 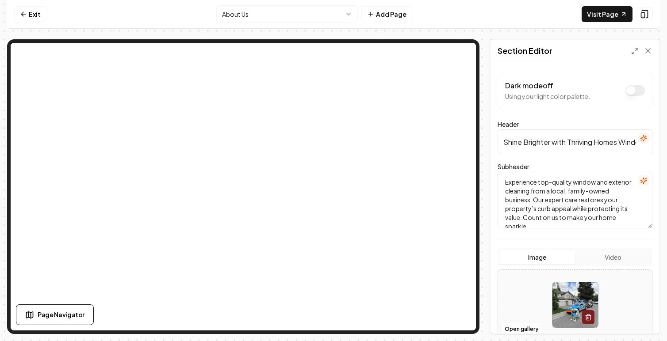 What do you see at coordinates (521, 329) in the screenshot?
I see `button: Open gallery` at bounding box center [521, 329].